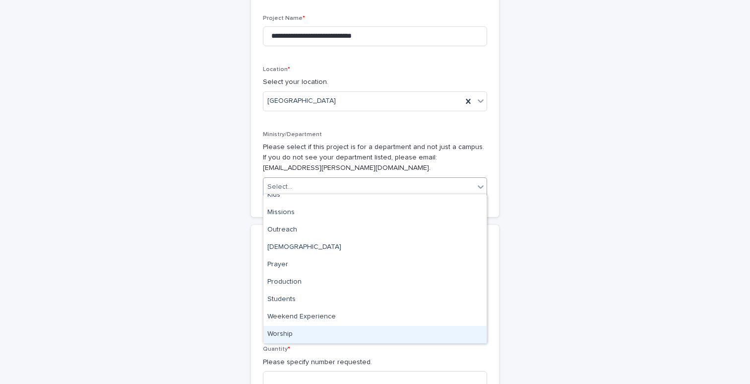  Describe the element at coordinates (375, 247) in the screenshot. I see `div: Pastor` at that location.